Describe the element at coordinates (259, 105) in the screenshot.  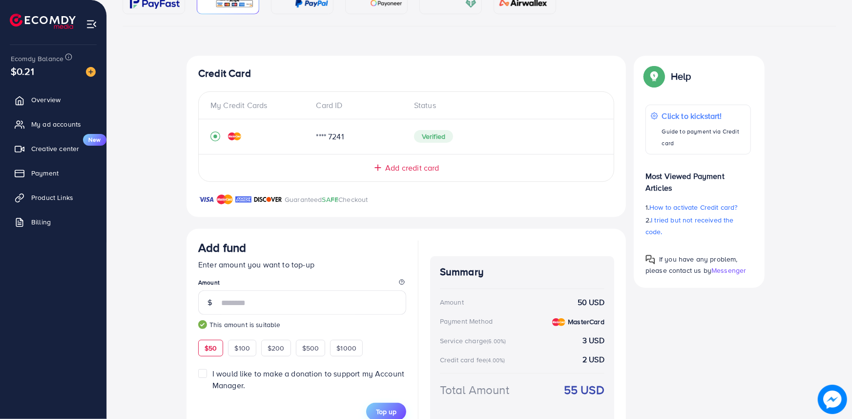
I see `div: My Credit Cards` at that location.